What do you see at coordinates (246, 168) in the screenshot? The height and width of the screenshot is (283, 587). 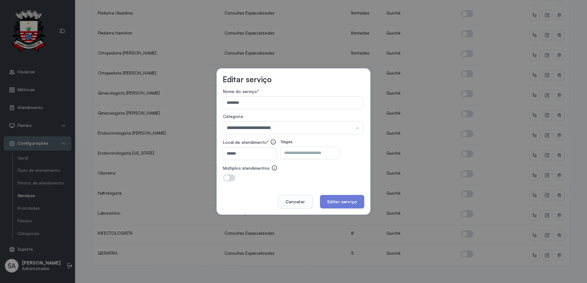 I see `label: Múltiplos atendimentos` at bounding box center [246, 168].